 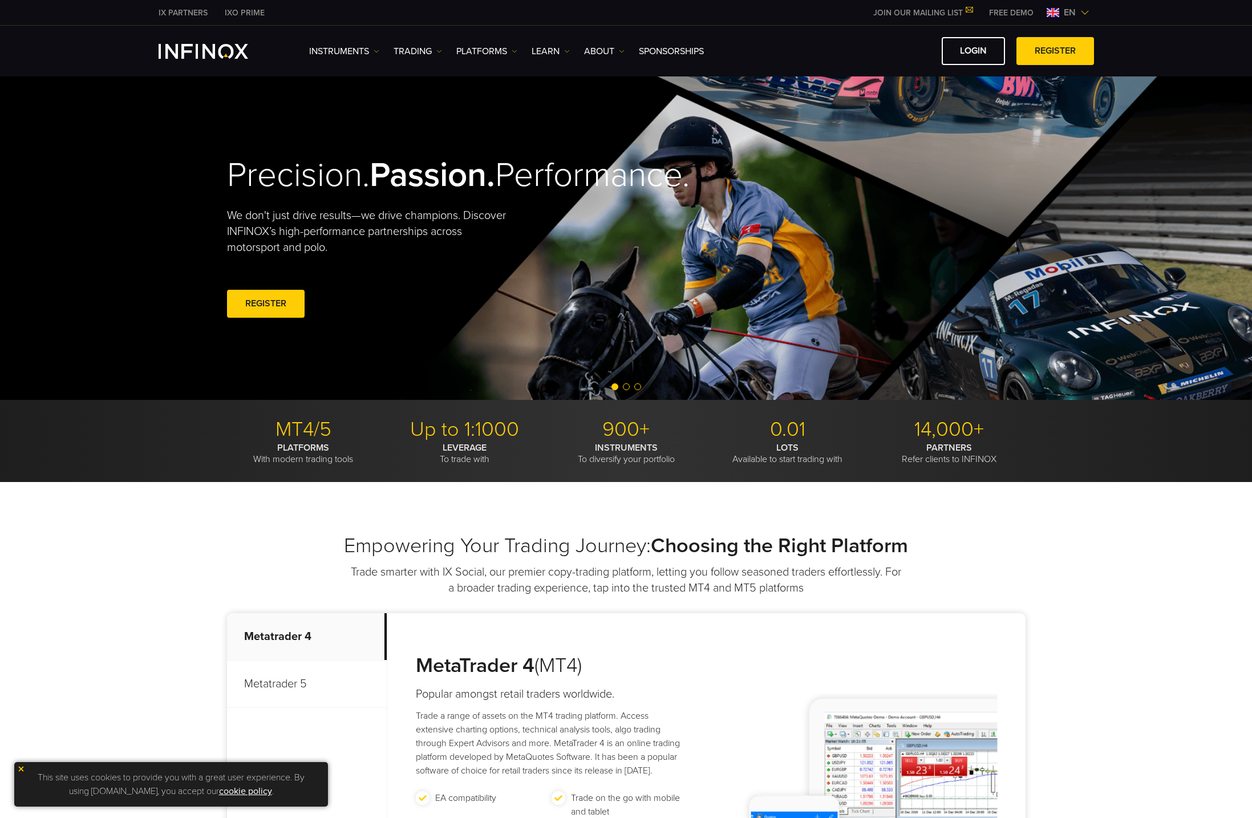 What do you see at coordinates (1011, 13) in the screenshot?
I see `a: INFINOX MENU` at bounding box center [1011, 13].